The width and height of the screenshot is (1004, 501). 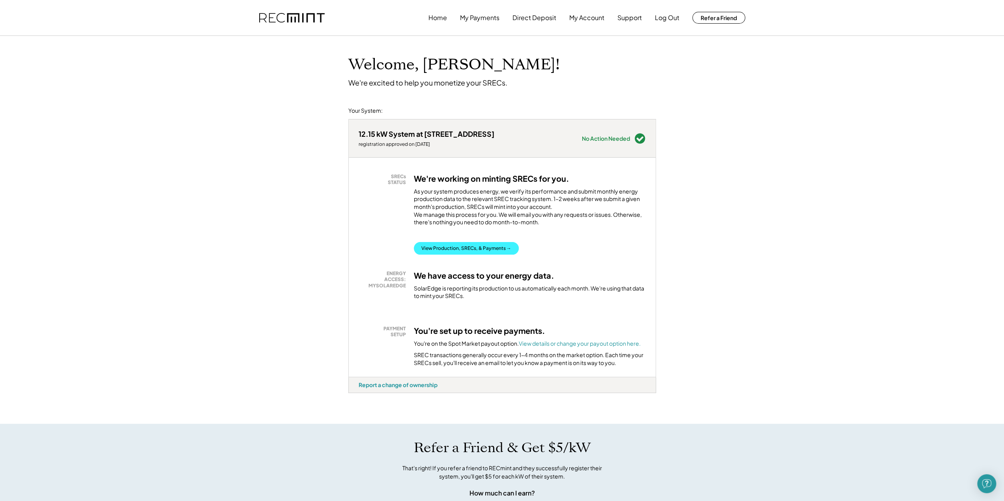 I want to click on button: Refer a Friend, so click(x=719, y=18).